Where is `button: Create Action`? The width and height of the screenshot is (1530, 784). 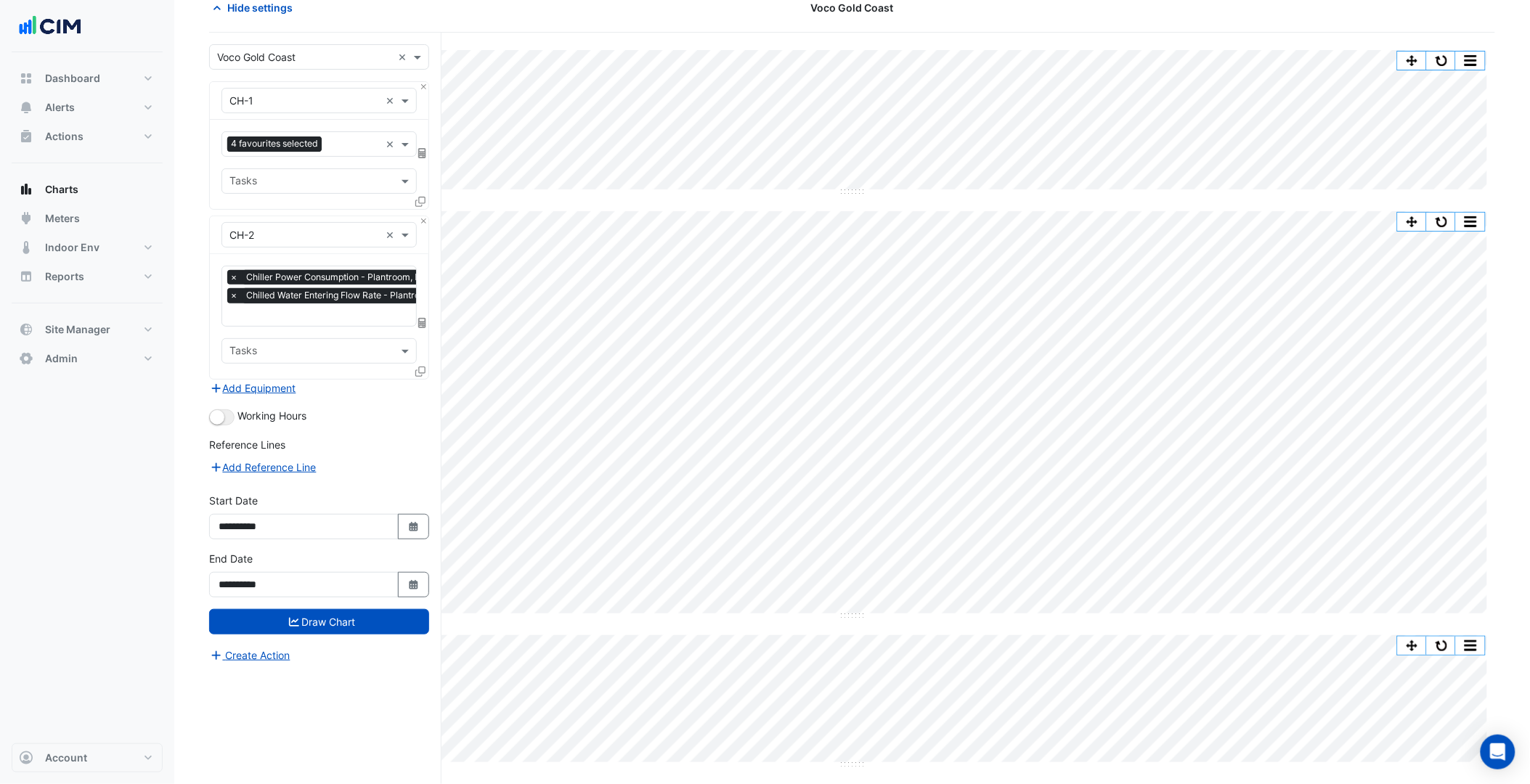
button: Create Action is located at coordinates (250, 654).